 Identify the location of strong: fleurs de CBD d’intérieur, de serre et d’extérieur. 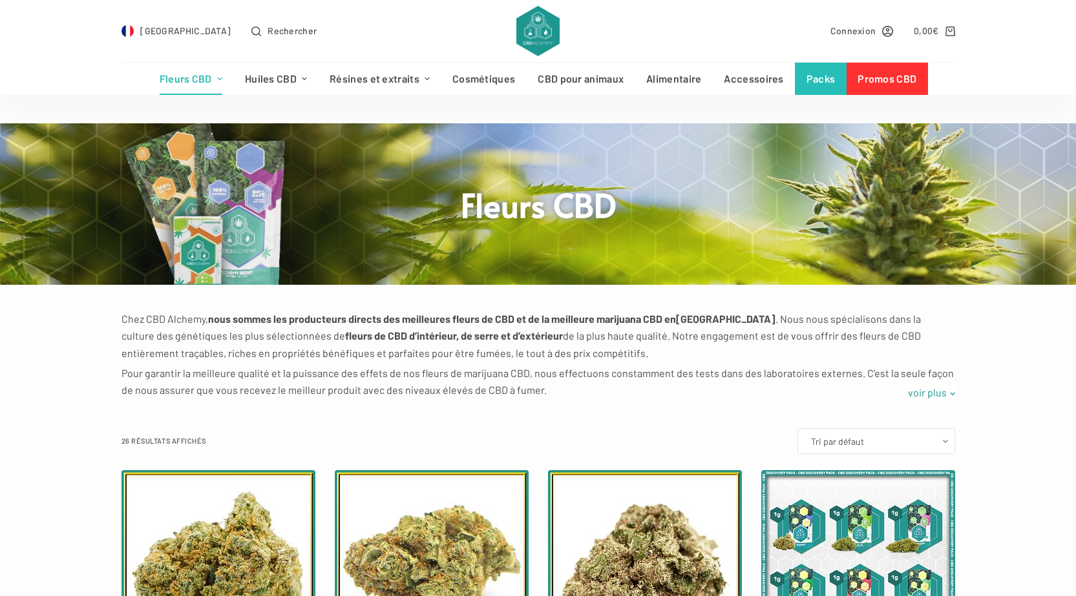
(454, 335).